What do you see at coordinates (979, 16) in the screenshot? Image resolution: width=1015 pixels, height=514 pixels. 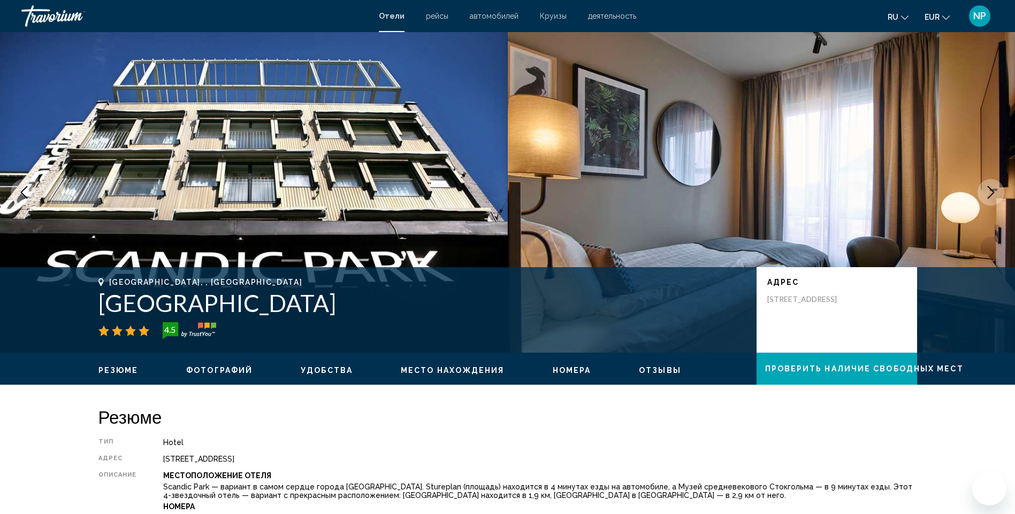 I see `span: NP` at bounding box center [979, 16].